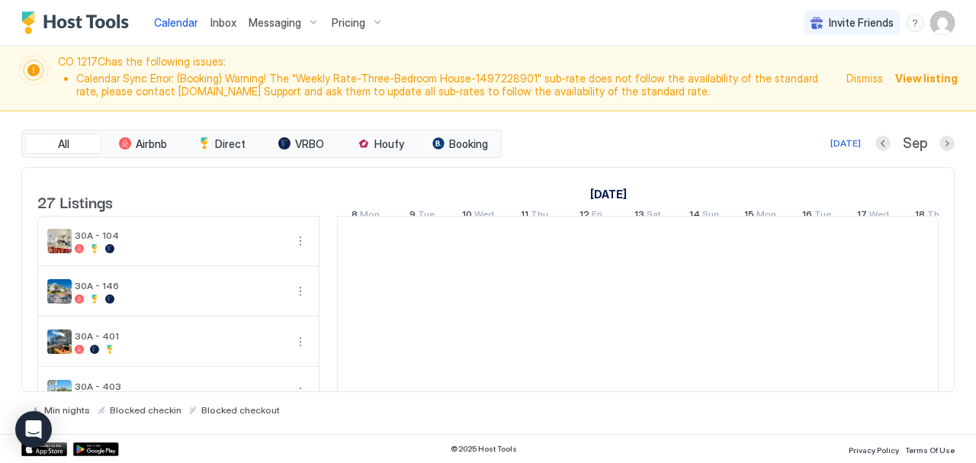  I want to click on a: Inbox, so click(223, 22).